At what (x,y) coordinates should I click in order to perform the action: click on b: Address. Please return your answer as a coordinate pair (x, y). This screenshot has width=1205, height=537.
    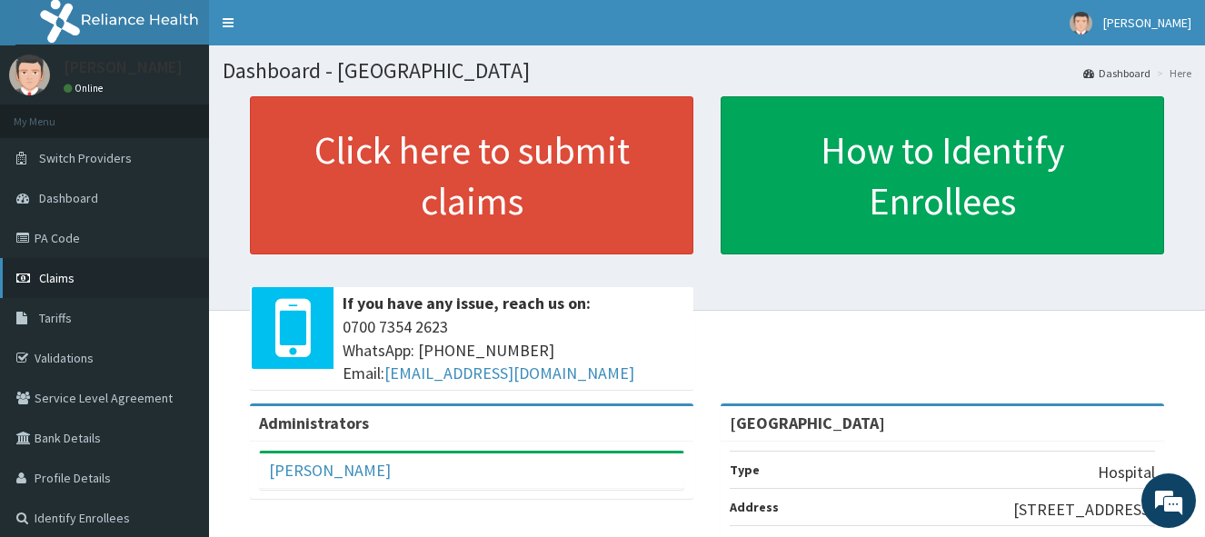
    Looking at the image, I should click on (754, 507).